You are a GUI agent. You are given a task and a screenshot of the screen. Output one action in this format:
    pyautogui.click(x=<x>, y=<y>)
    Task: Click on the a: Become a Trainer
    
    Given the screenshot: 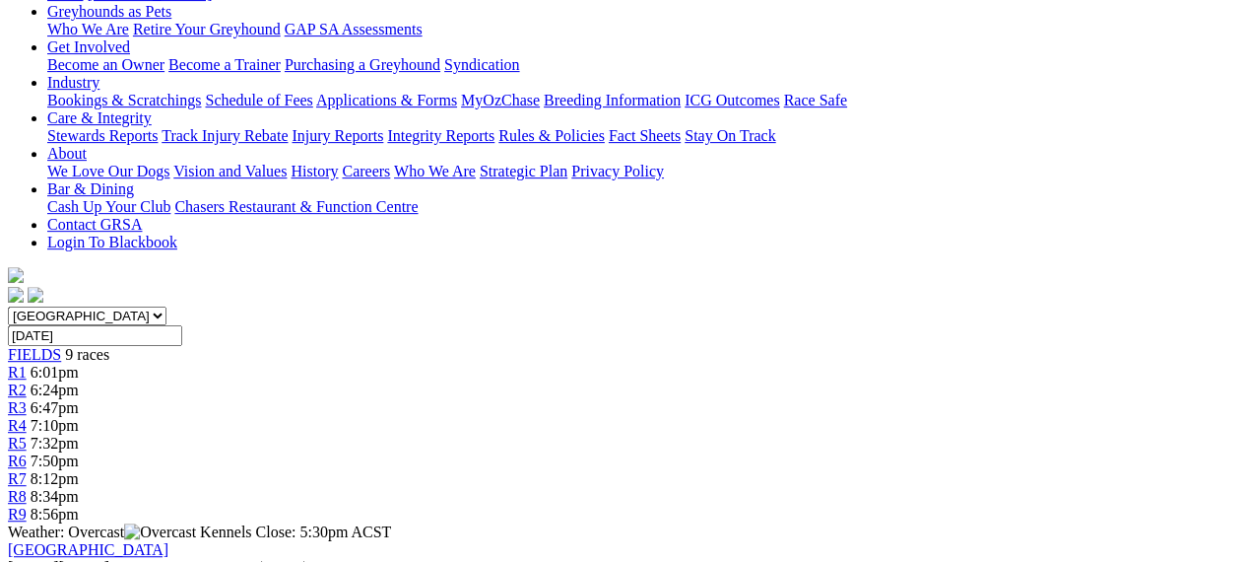 What is the action you would take?
    pyautogui.click(x=225, y=64)
    